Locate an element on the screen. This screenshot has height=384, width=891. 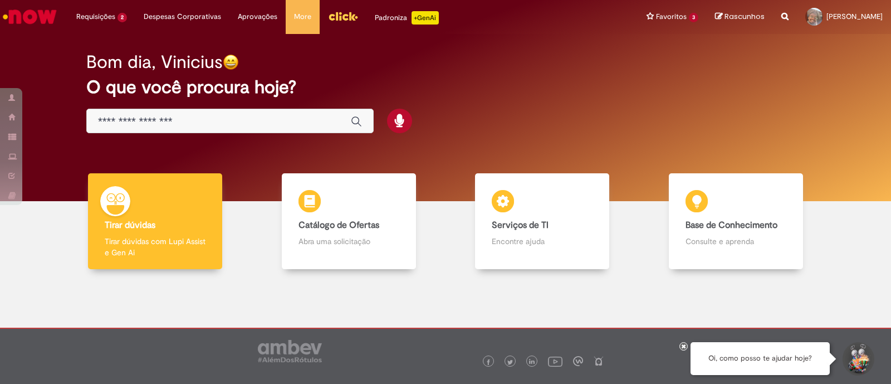
b: Base de Conhecimento is located at coordinates (731, 225).